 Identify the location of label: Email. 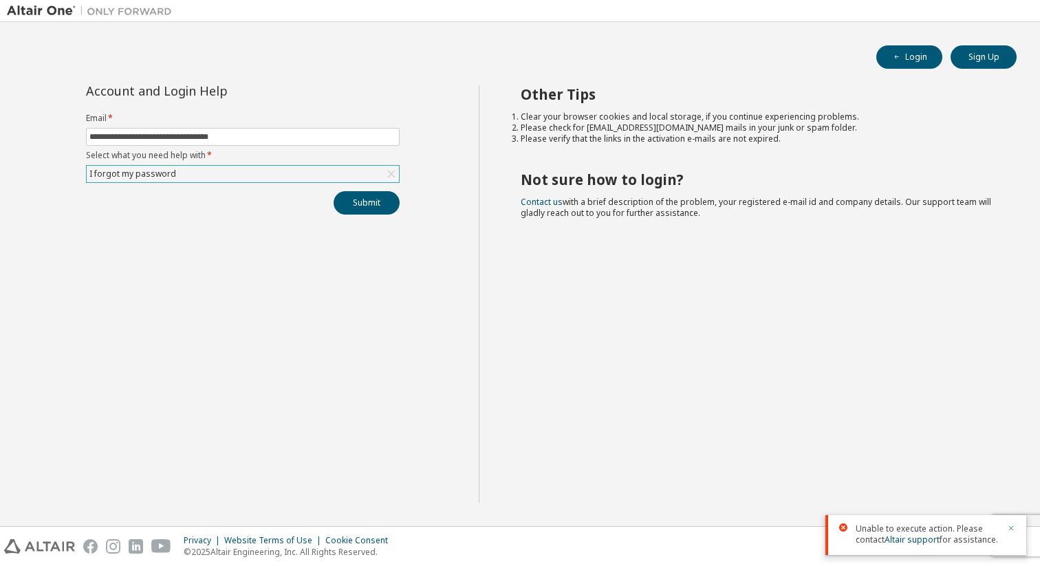
(243, 118).